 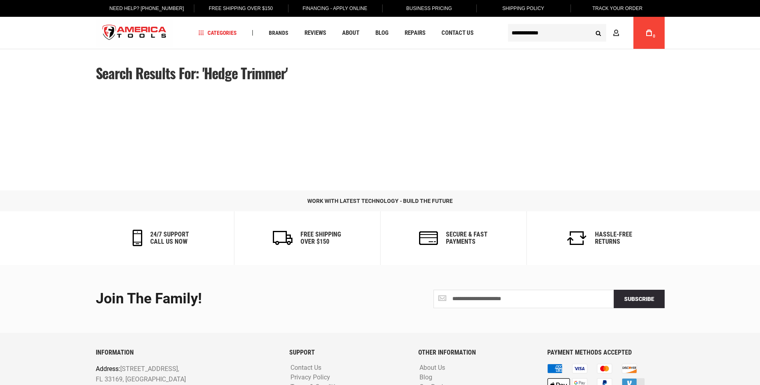 What do you see at coordinates (613, 238) in the screenshot?
I see `h6: Hassle-Free Returns` at bounding box center [613, 238].